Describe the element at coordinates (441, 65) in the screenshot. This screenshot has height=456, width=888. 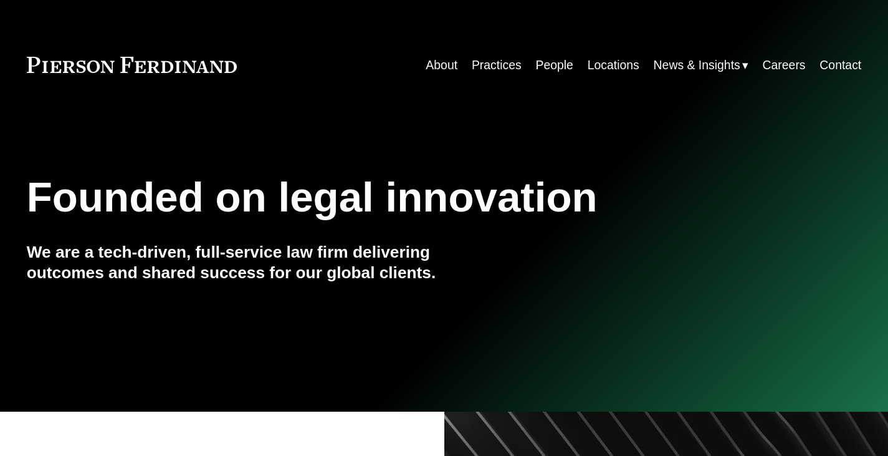
I see `a: About` at that location.